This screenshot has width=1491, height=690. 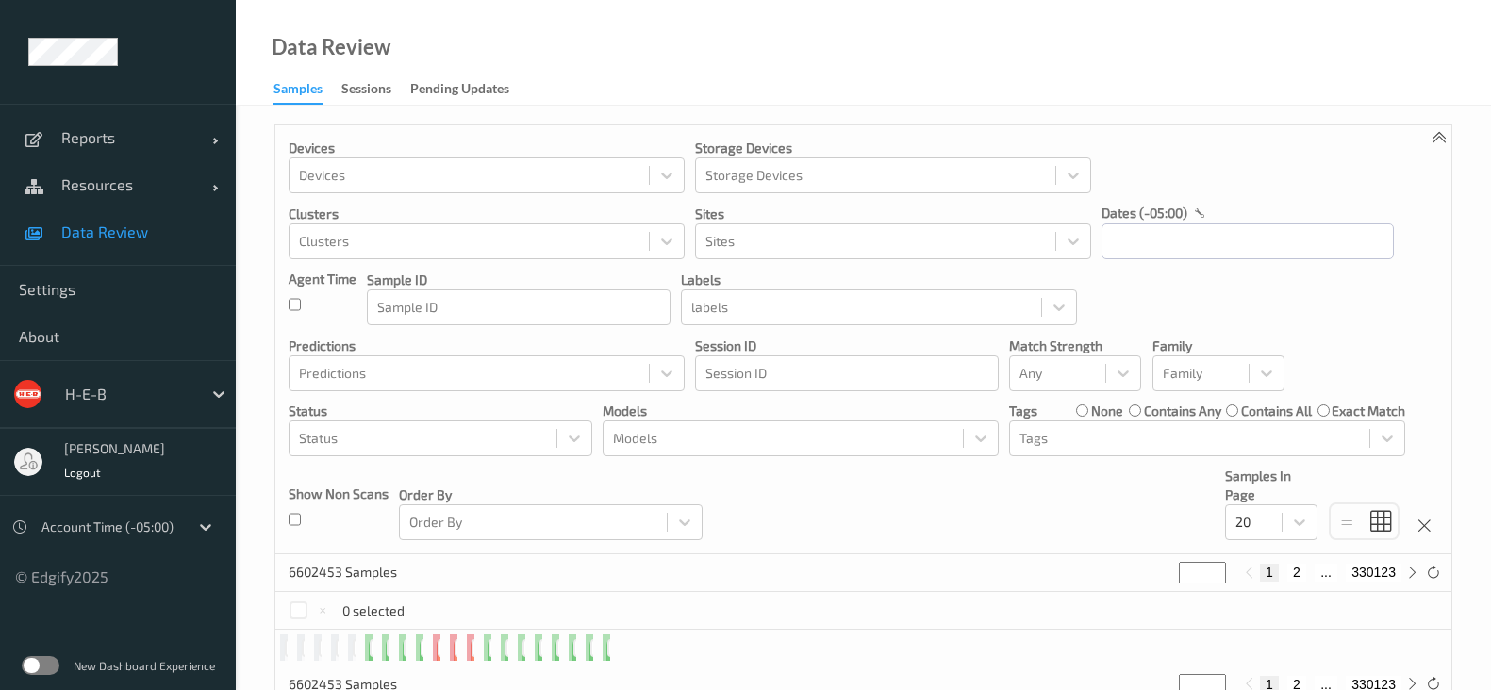 What do you see at coordinates (1075, 346) in the screenshot?
I see `p: Match Strength` at bounding box center [1075, 346].